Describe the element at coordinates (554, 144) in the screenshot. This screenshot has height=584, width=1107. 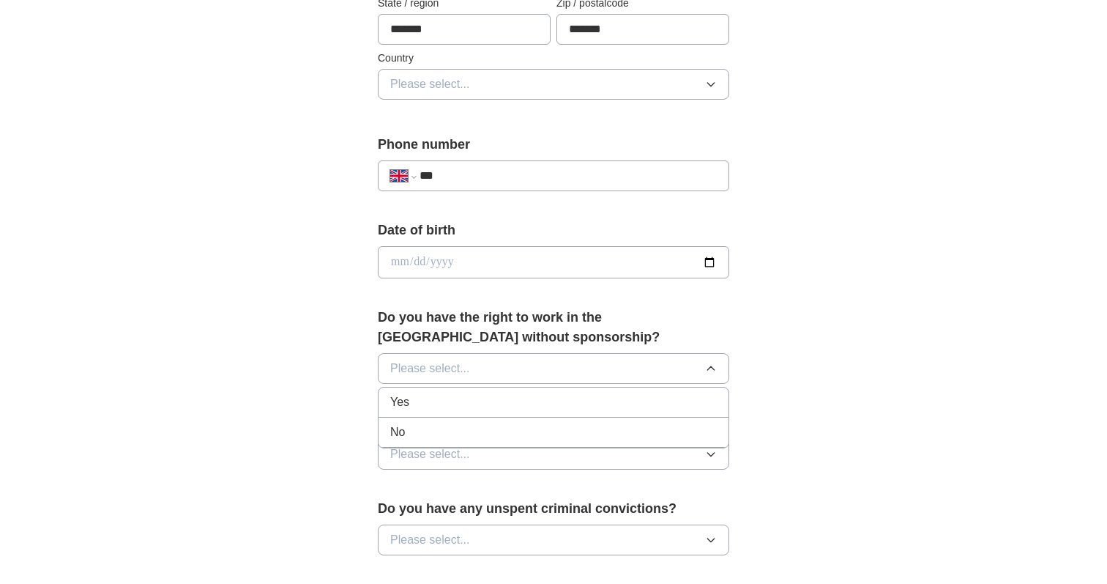
I see `label: Phone number` at that location.